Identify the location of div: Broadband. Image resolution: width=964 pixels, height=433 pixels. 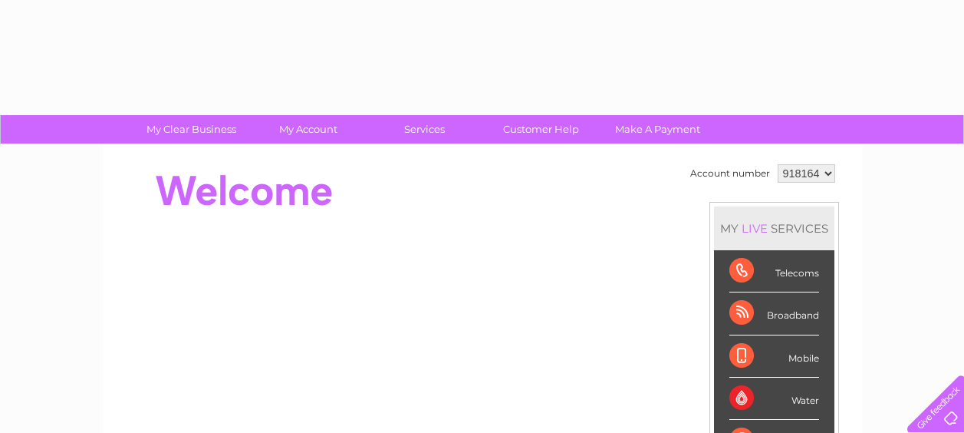
(774, 313).